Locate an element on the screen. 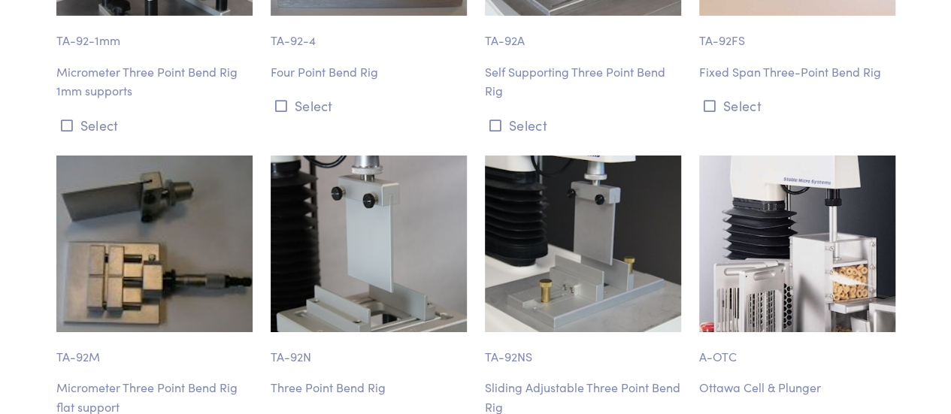  p: TA-92-1mm is located at coordinates (154, 33).